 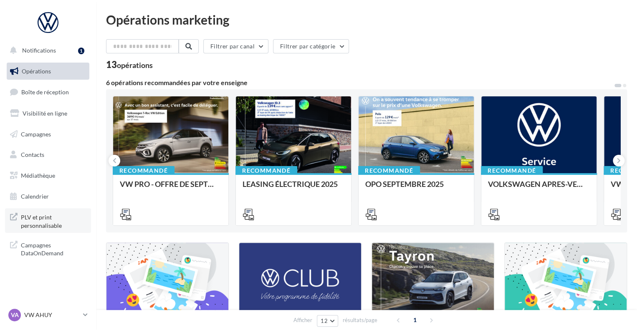 What do you see at coordinates (35, 196) in the screenshot?
I see `span: Calendrier` at bounding box center [35, 196].